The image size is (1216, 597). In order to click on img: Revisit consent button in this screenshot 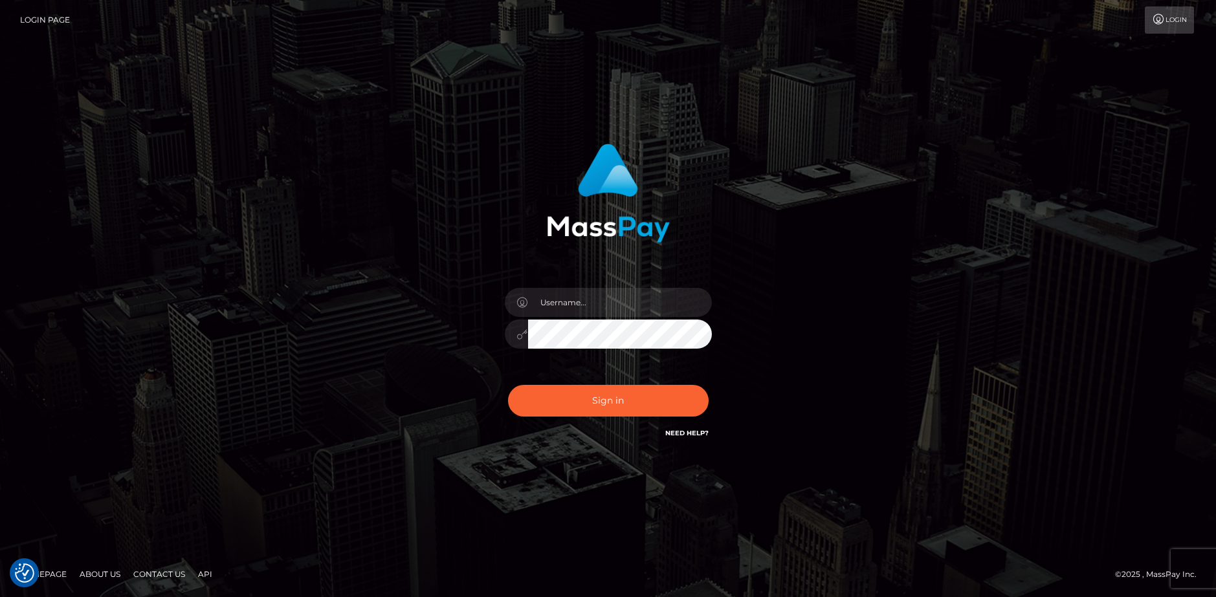, I will do `click(25, 573)`.